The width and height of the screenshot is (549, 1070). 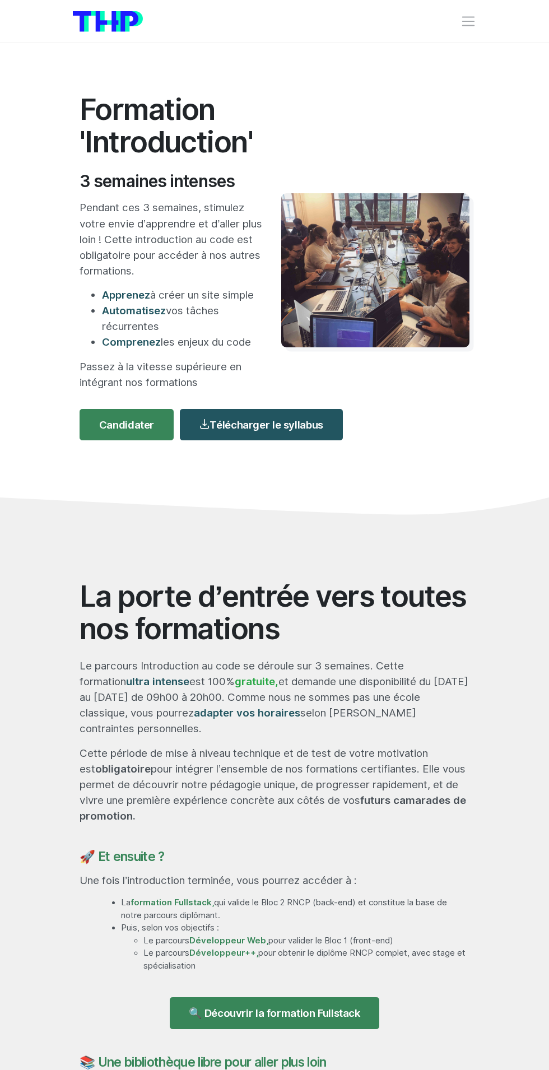 What do you see at coordinates (295, 946) in the screenshot?
I see `li: Puis, selon vos objectifs :` at bounding box center [295, 946].